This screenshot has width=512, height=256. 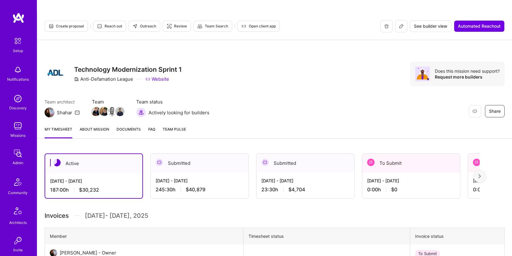 What do you see at coordinates (305, 189) in the screenshot?
I see `div: 23:30 h` at bounding box center [305, 189].